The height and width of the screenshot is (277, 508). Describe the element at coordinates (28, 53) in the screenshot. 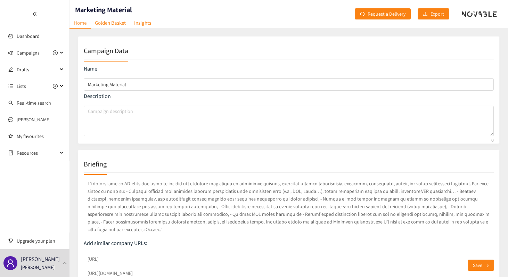

I see `span: Campaigns` at that location.